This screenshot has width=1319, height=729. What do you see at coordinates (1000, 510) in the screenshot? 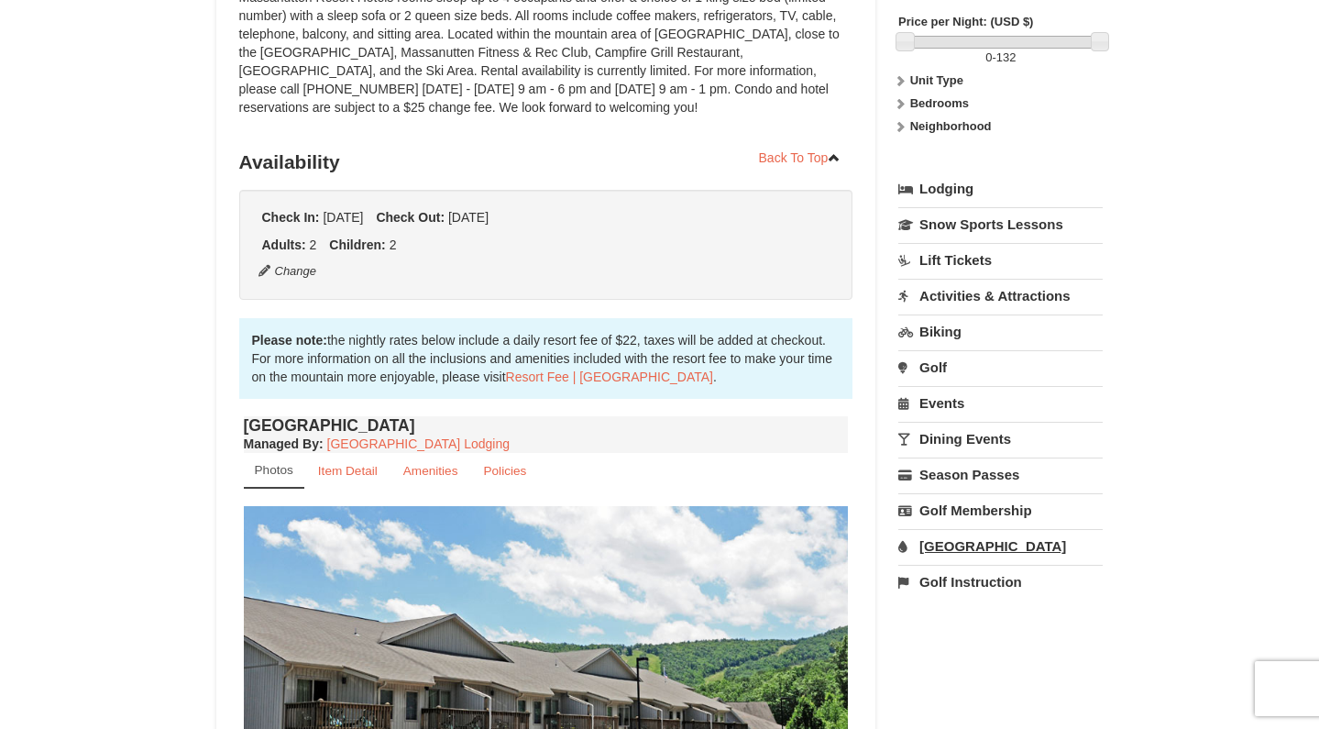
I see `a: Golf Membership` at bounding box center [1000, 510].